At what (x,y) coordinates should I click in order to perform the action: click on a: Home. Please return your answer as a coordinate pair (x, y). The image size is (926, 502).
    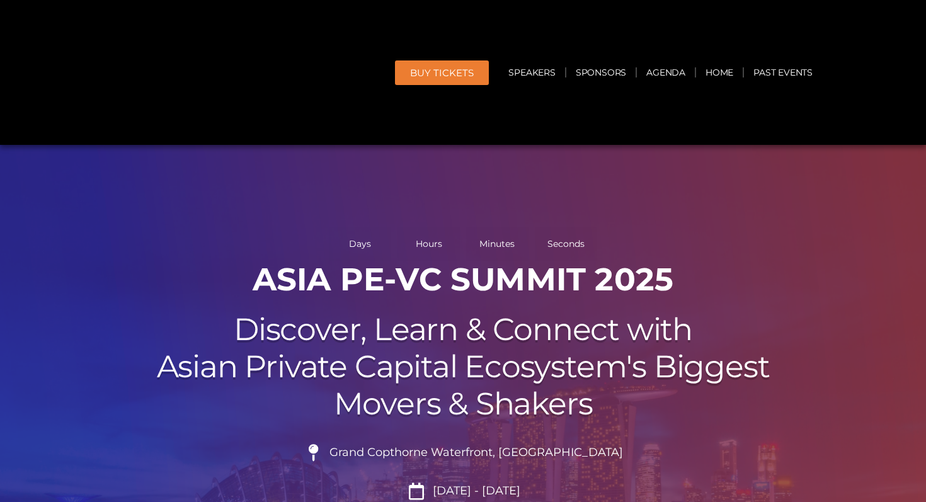
    Looking at the image, I should click on (720, 72).